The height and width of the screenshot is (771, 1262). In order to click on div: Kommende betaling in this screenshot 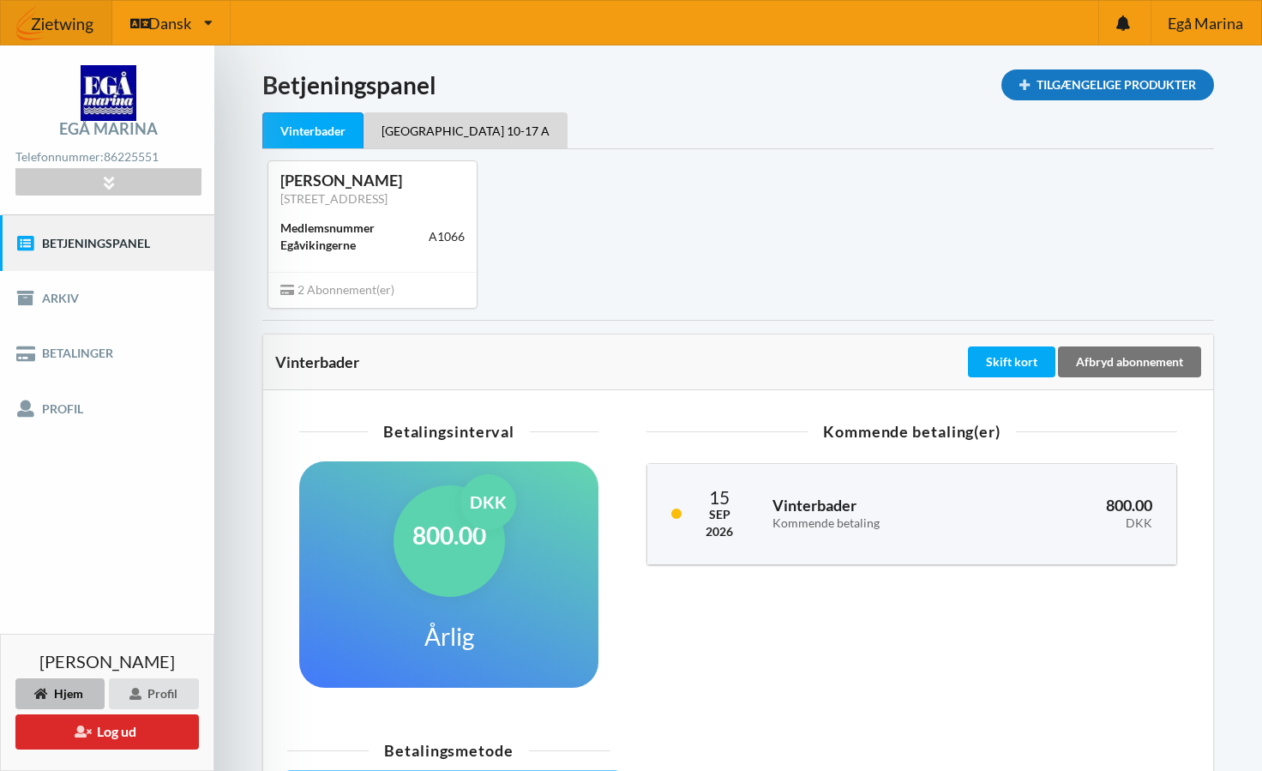, I will do `click(876, 523)`.